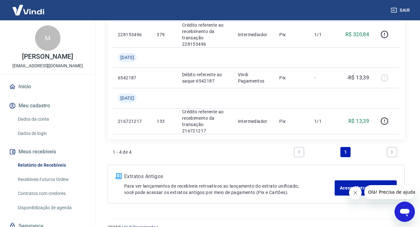 This screenshot has width=420, height=227. What do you see at coordinates (205, 78) in the screenshot?
I see `p: Débito referente ao saque 6542187` at bounding box center [205, 78].